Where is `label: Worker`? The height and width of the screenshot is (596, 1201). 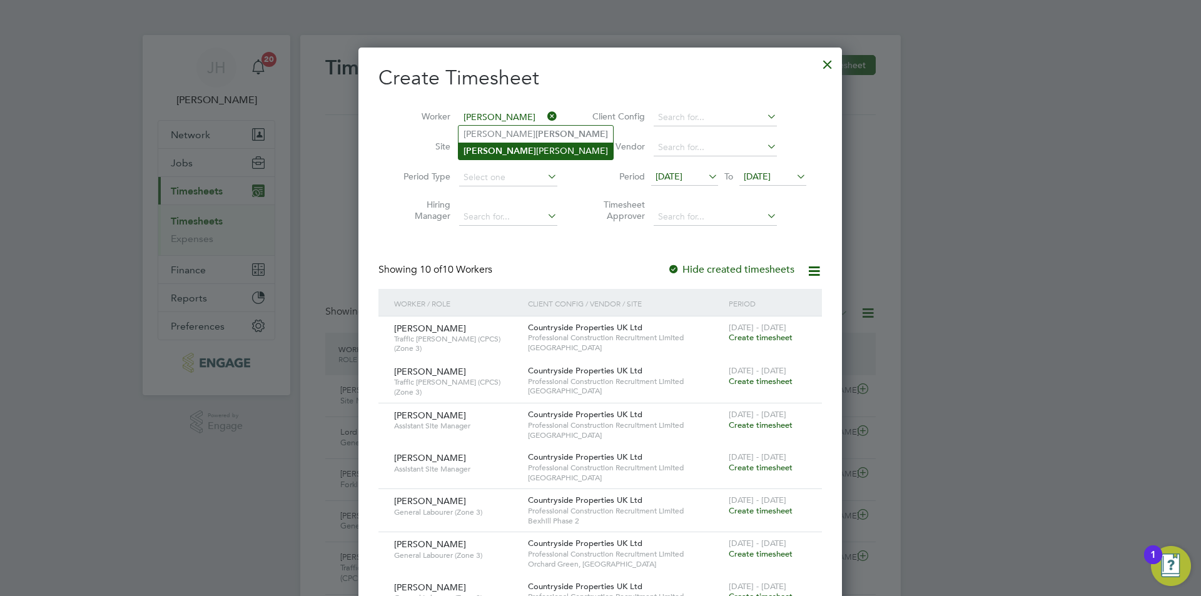
label: Worker is located at coordinates (422, 116).